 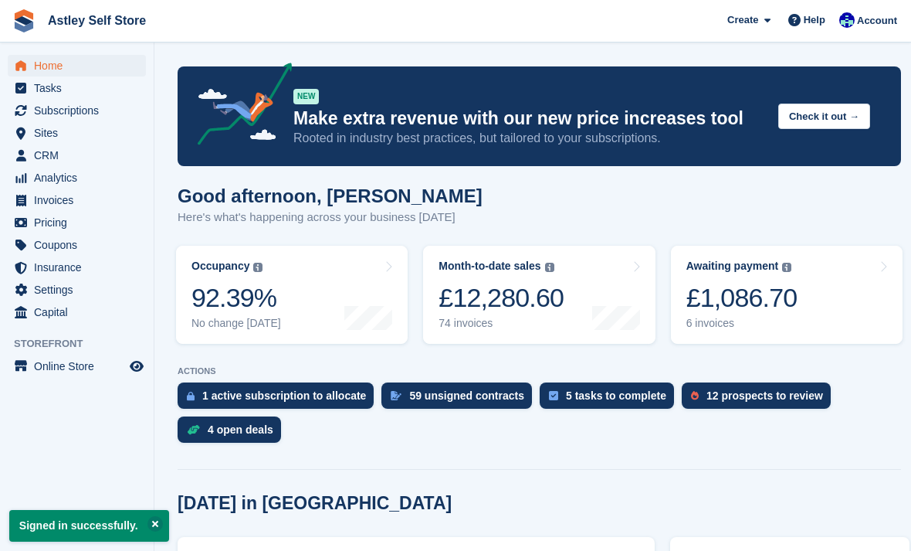 I want to click on span: Insurance, so click(x=80, y=267).